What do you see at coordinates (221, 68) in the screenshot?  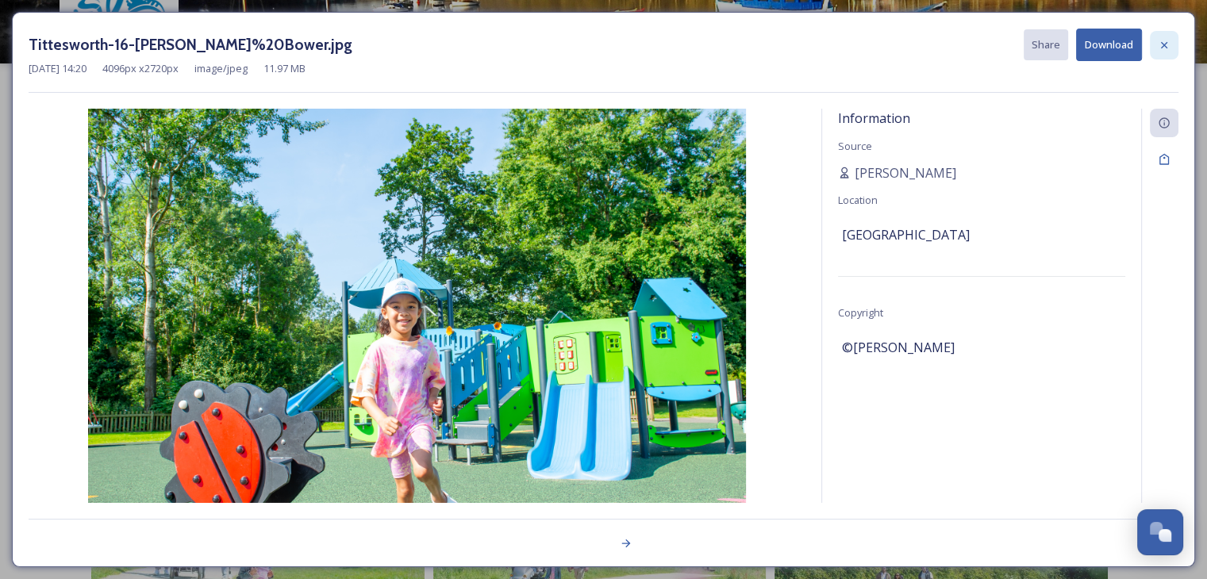 I see `span: image/jpeg` at bounding box center [221, 68].